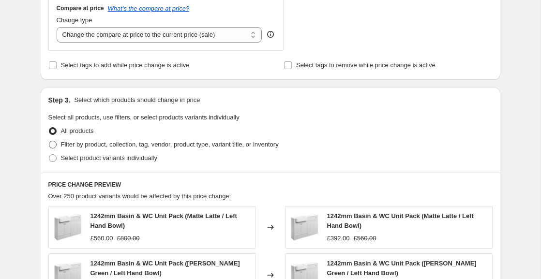  I want to click on h6: PRICE CHANGE PREVIEW, so click(270, 185).